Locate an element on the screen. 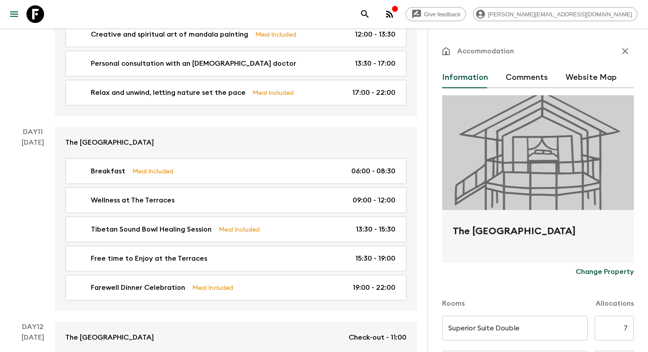  a: Relax and unwind, letting nature set the paceMeal Included17:00 - 22:00 is located at coordinates (236, 93).